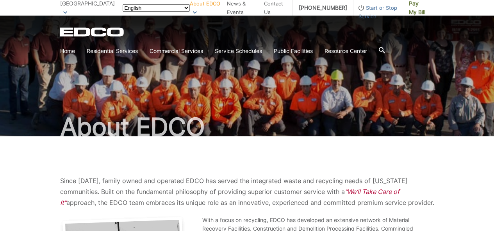  Describe the element at coordinates (93, 32) in the screenshot. I see `a: EDCD logo. Return to the homepage.` at that location.